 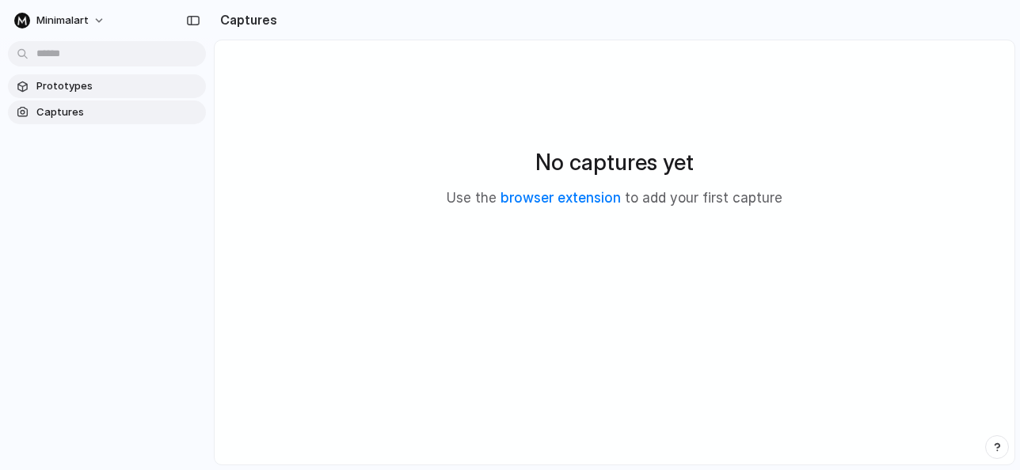 What do you see at coordinates (118, 112) in the screenshot?
I see `span: Captures` at bounding box center [118, 112].